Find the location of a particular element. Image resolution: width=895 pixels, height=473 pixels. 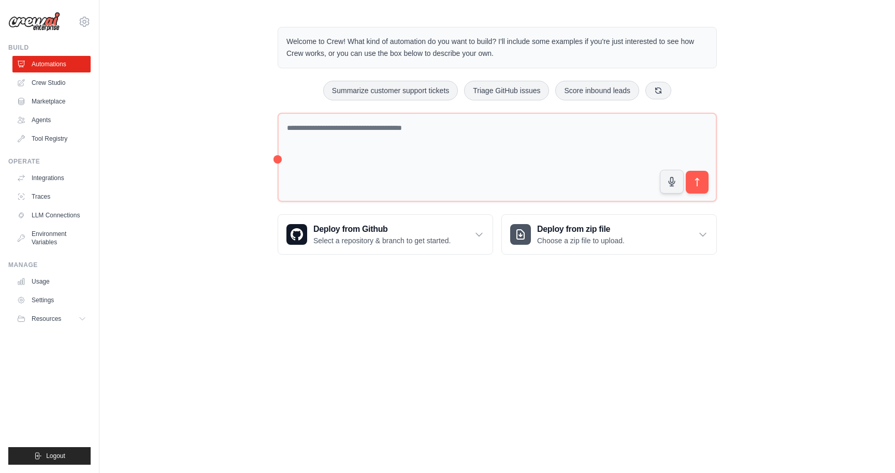

p: Welcome to Crew! What kind of automation do you want to build? I'll include some examples if you'... is located at coordinates (497, 48).